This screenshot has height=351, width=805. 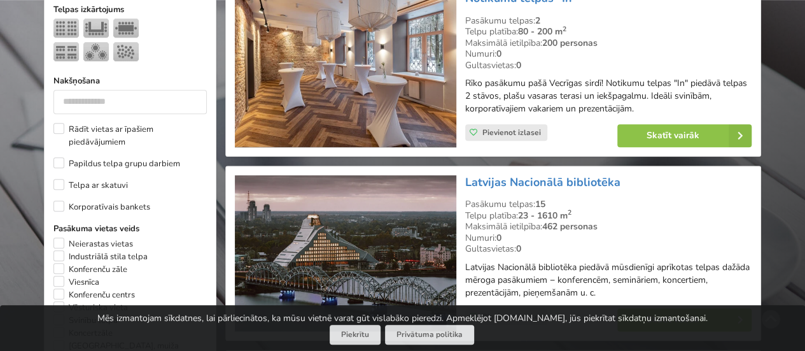 What do you see at coordinates (126, 28) in the screenshot?
I see `img: Sapulce` at bounding box center [126, 28].